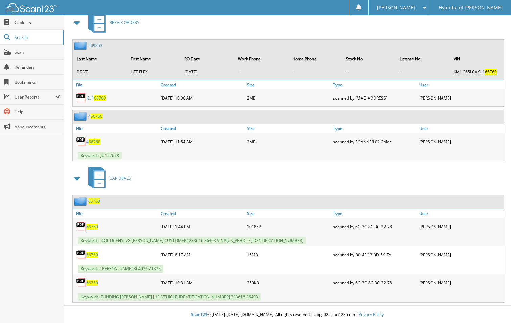 Image resolution: width=511 pixels, height=323 pixels. What do you see at coordinates (288, 254) in the screenshot?
I see `div: 15MB` at bounding box center [288, 254].